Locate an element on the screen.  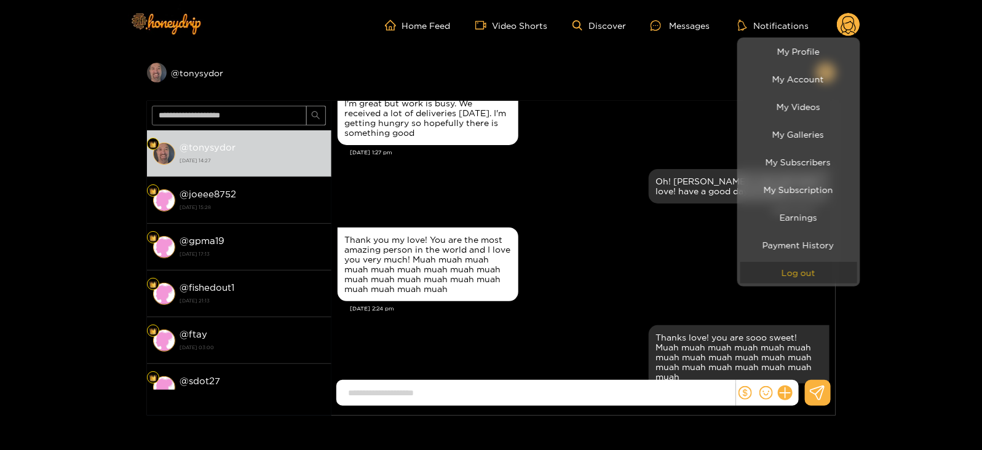
a: My Account is located at coordinates (799, 79).